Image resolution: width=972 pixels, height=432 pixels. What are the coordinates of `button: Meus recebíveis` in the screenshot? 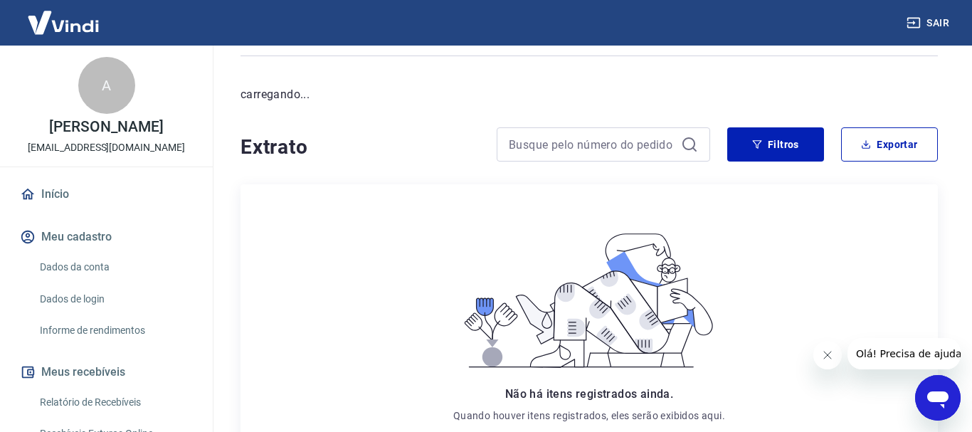 It's located at (106, 372).